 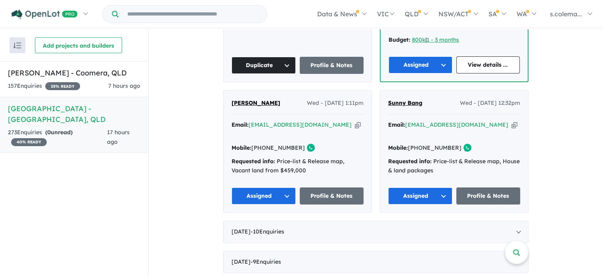 What do you see at coordinates (59, 132) in the screenshot?
I see `strong: ( unread)` at bounding box center [59, 132].